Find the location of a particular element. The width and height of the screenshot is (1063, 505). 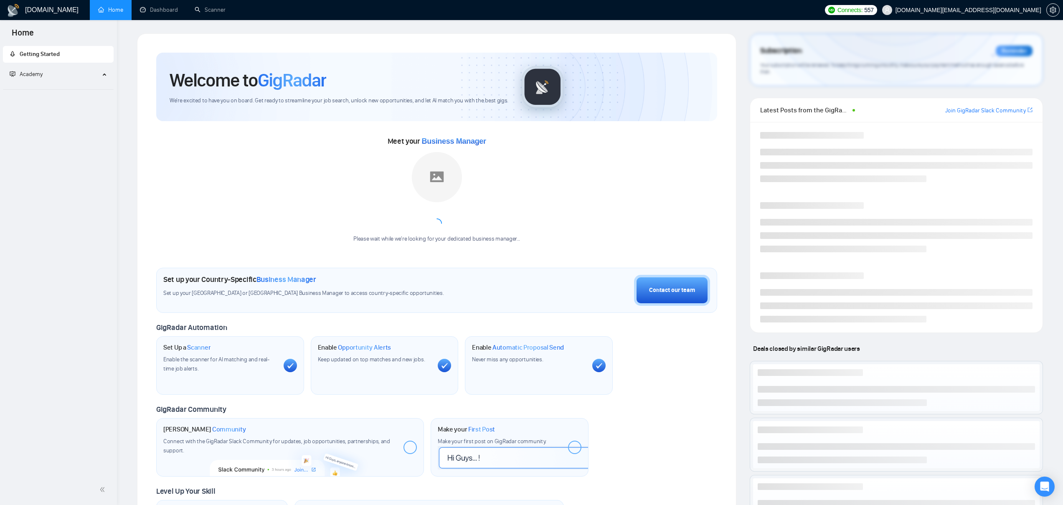

span: Level Up Your Skill is located at coordinates (185, 491).